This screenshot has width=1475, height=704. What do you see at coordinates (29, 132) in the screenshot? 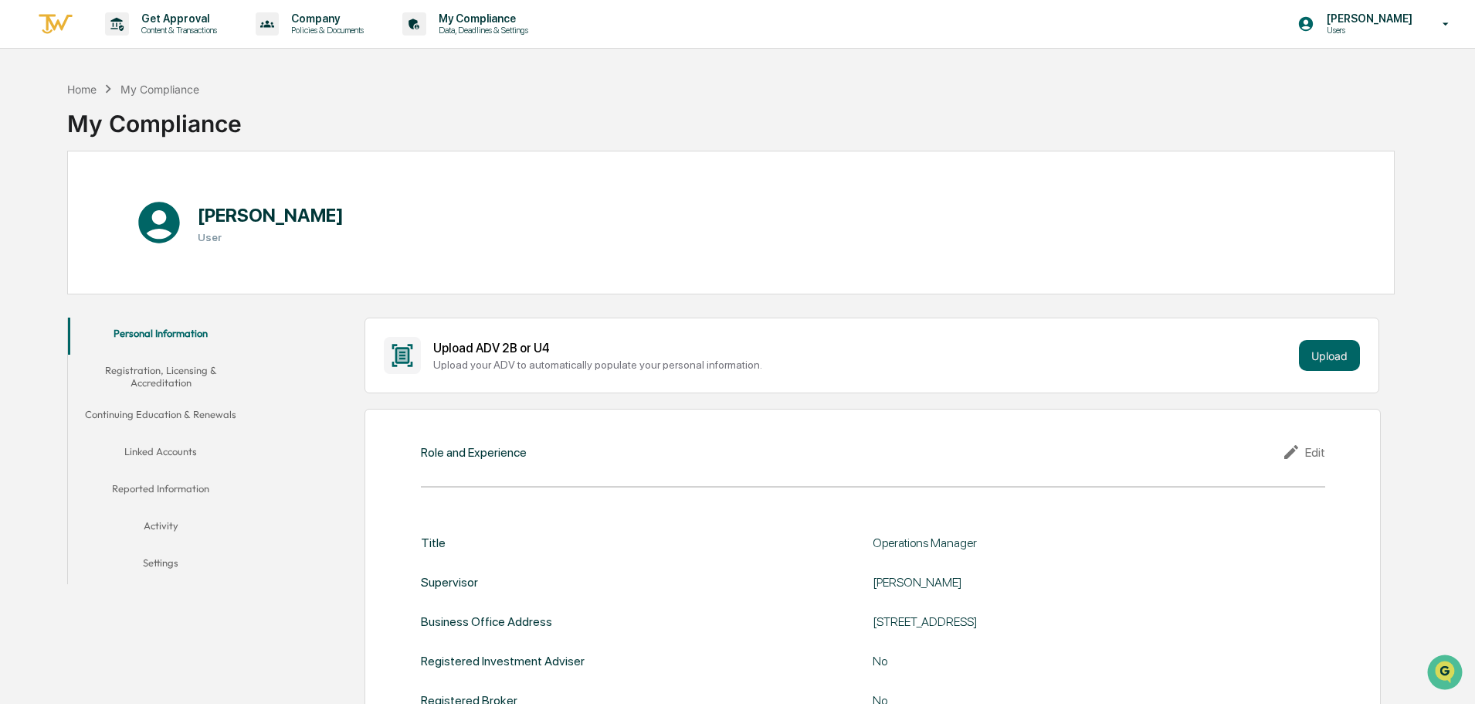
I see `img: 1746055101610-c473b297-6a78-478c-a979-82029cc54cd1` at bounding box center [29, 132].